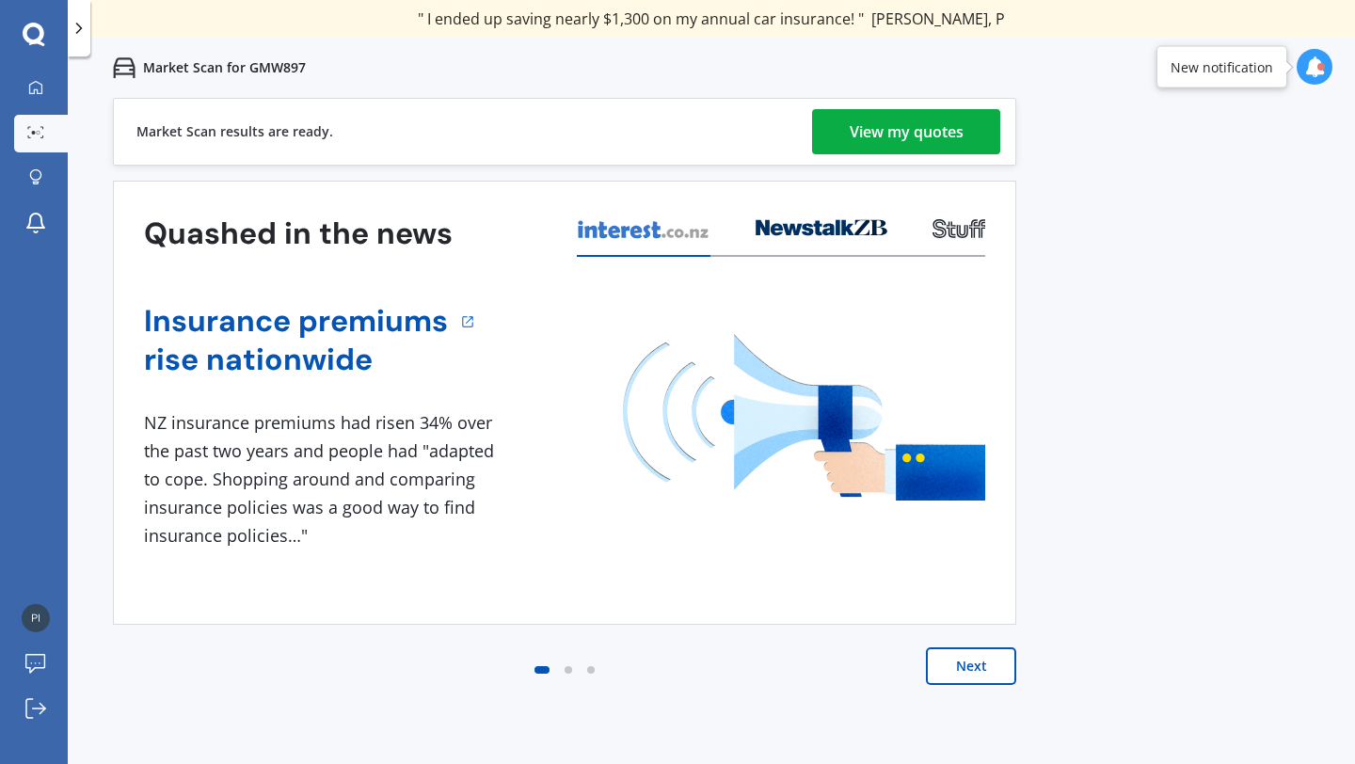 This screenshot has height=764, width=1355. I want to click on a: Insurance premiums, so click(296, 321).